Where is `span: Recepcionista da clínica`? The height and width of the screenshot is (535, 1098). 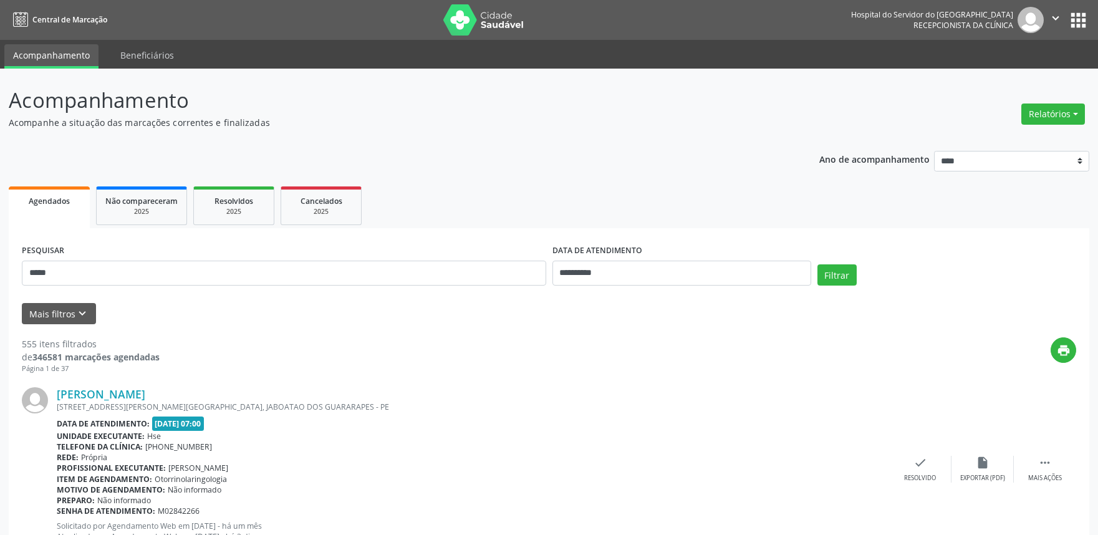
span: Recepcionista da clínica is located at coordinates (963, 25).